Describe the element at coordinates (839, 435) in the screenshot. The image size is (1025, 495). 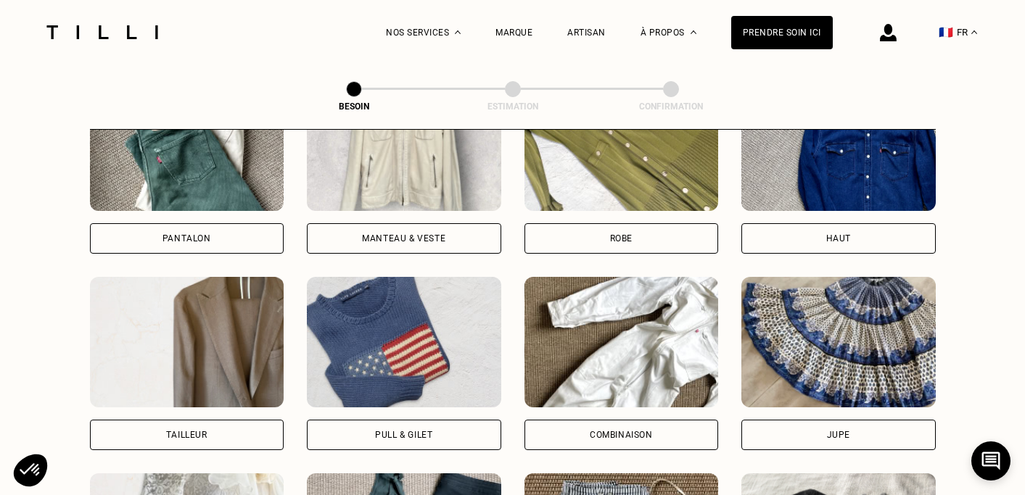
I see `div: Jupe` at that location.